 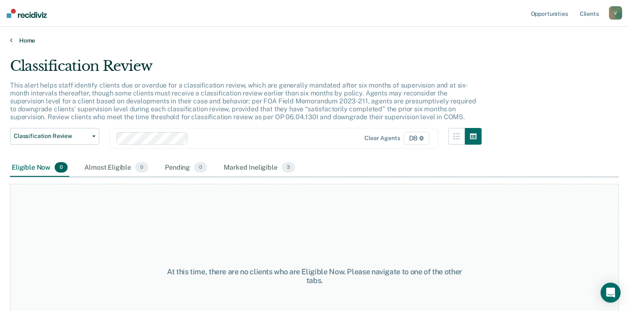 I want to click on div: Classification Review, so click(x=246, y=69).